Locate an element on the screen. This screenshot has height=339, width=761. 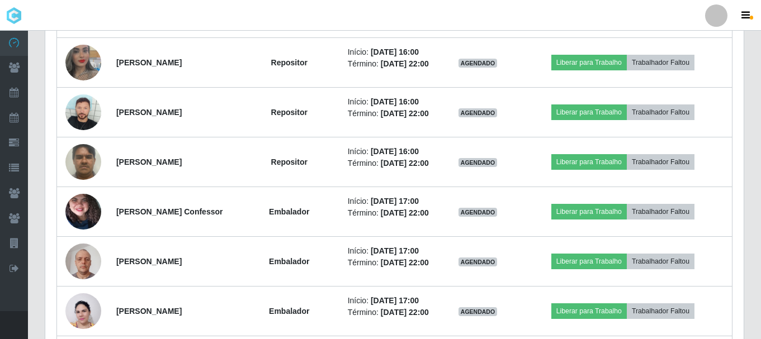
img: 1748891631133.jpeg is located at coordinates (83, 212).